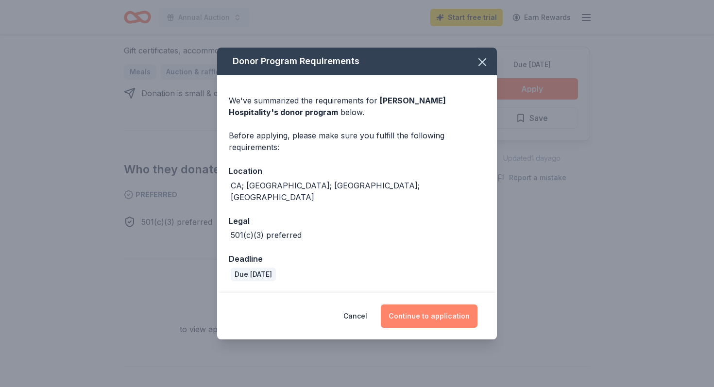  What do you see at coordinates (429, 316) in the screenshot?
I see `button: Continue to application` at bounding box center [429, 316].